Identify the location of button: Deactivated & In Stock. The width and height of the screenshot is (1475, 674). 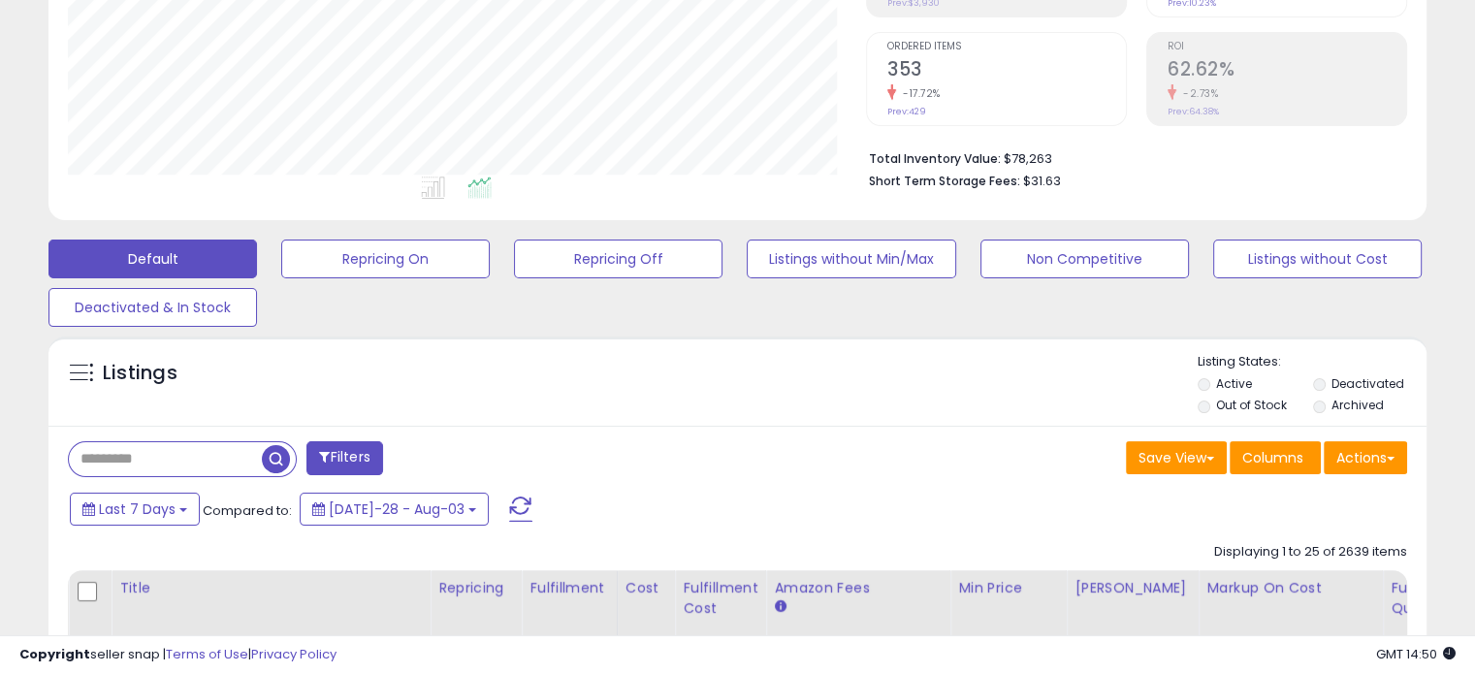
(152, 307).